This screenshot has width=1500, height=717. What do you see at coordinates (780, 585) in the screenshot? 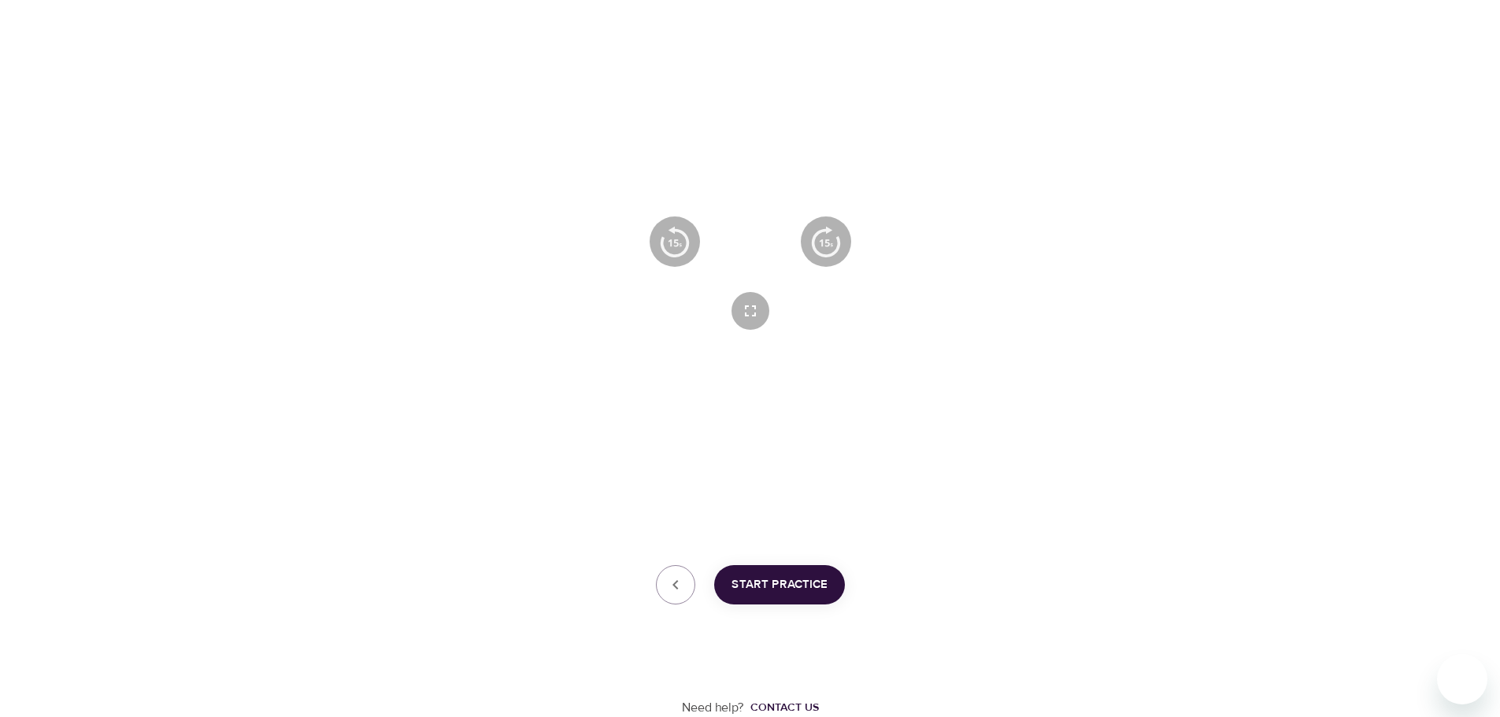
I see `span: Start Practice` at bounding box center [780, 585].